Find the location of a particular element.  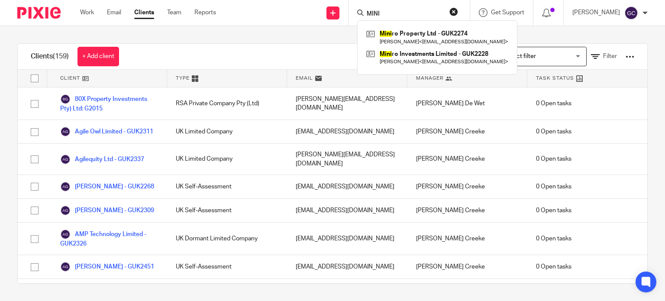

a: Email is located at coordinates (114, 13).